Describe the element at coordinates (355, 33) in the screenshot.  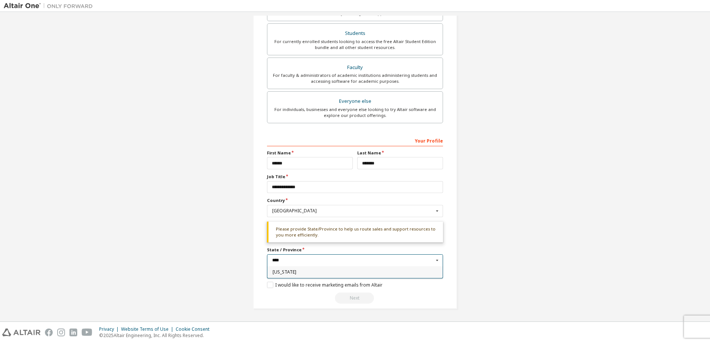
I see `div: Students` at that location.